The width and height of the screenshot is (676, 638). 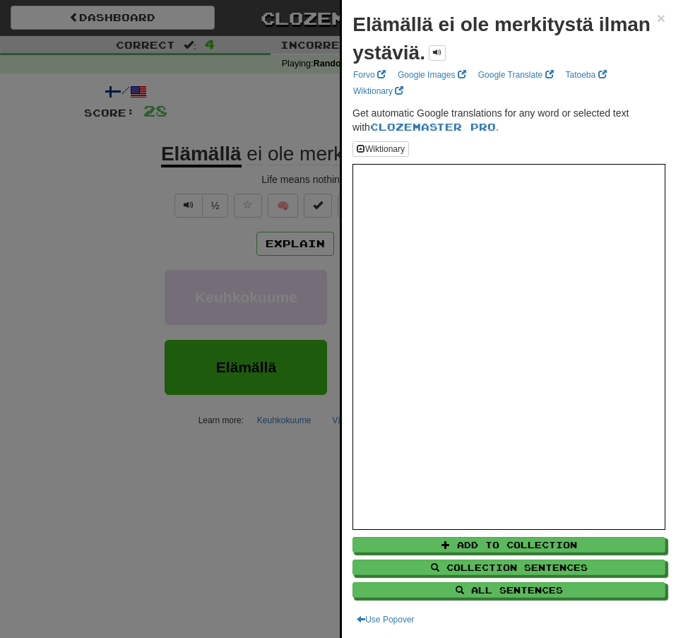 What do you see at coordinates (378, 91) in the screenshot?
I see `a: Wiktionary` at bounding box center [378, 91].